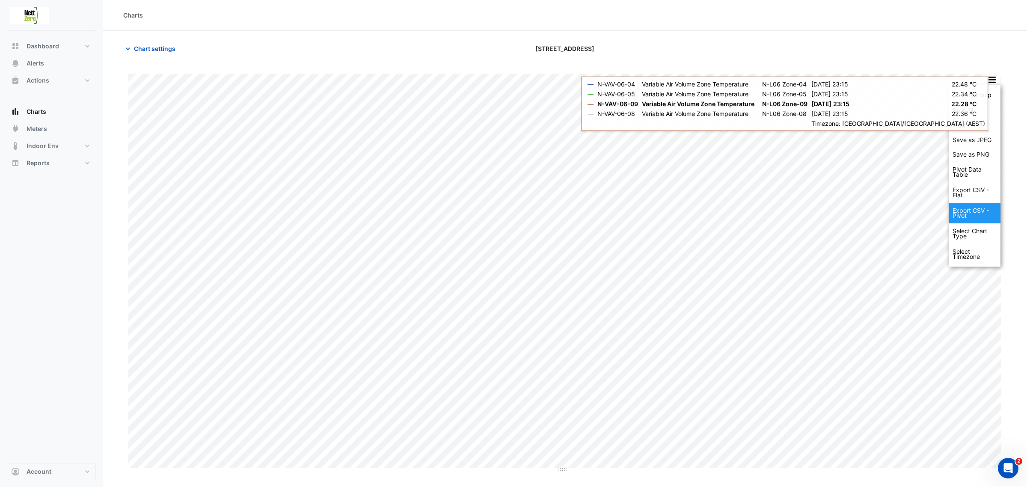  Describe the element at coordinates (15, 46) in the screenshot. I see `app-icon: Dashboard` at that location.